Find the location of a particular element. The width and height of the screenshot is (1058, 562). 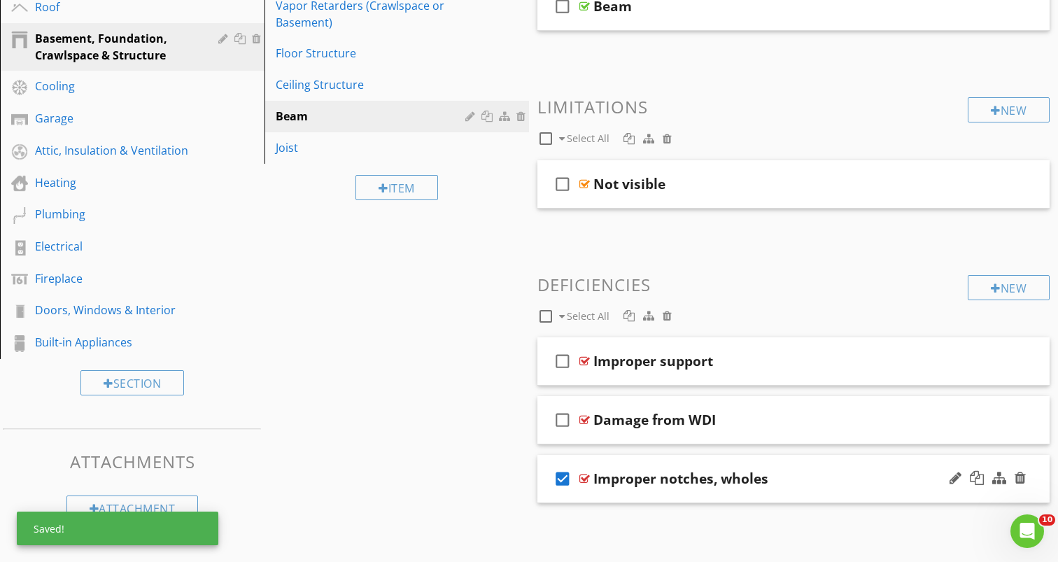

div: Improper notches, wholes is located at coordinates (681, 478).